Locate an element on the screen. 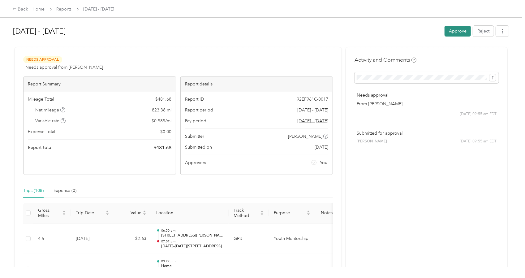  h1: Aug 1 - 31, 2025 is located at coordinates (226, 31).